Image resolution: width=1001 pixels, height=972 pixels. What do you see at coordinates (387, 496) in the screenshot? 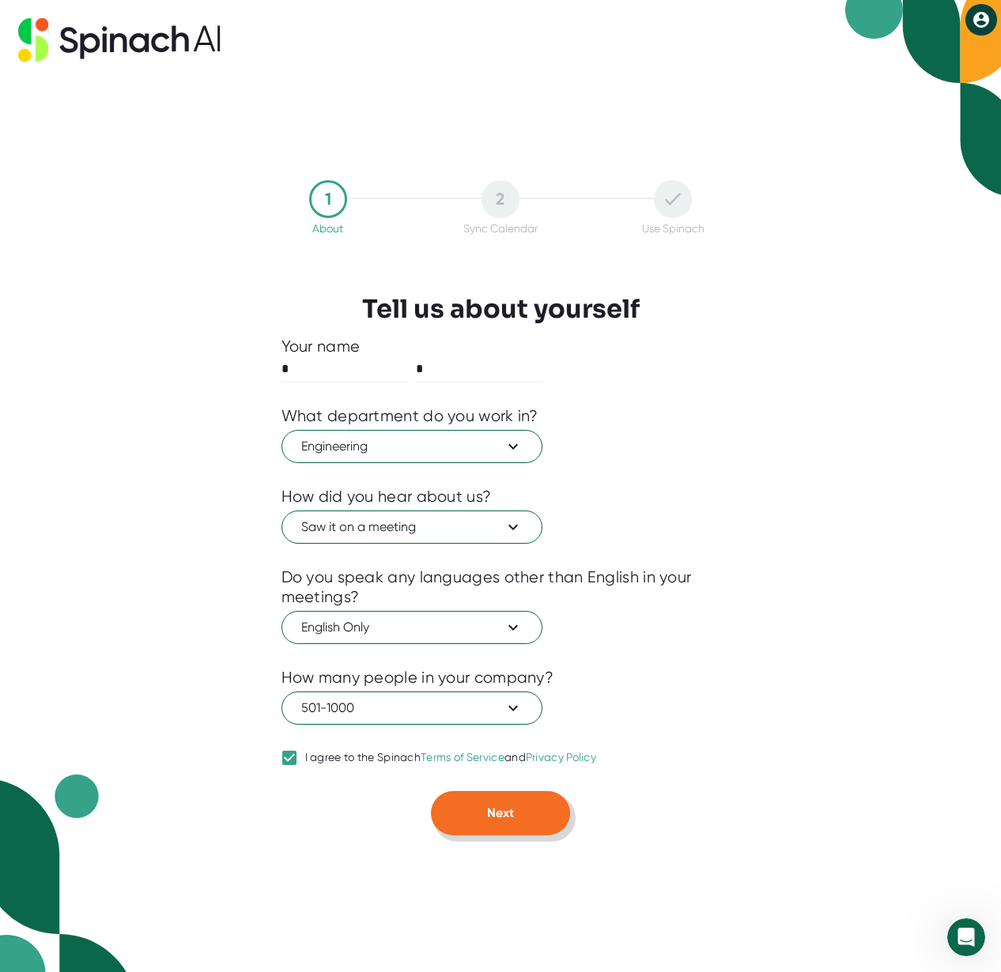
I see `div: How did you hear about us?` at bounding box center [387, 496].